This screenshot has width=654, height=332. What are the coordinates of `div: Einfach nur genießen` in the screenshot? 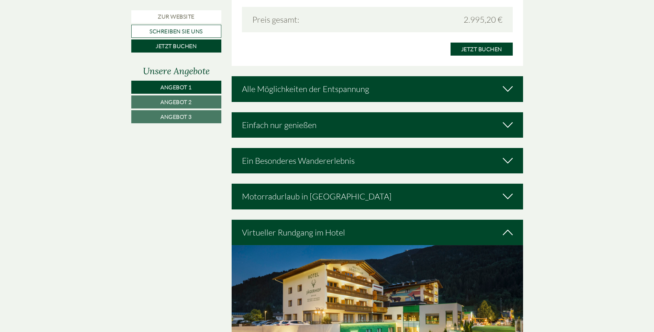 It's located at (377, 125).